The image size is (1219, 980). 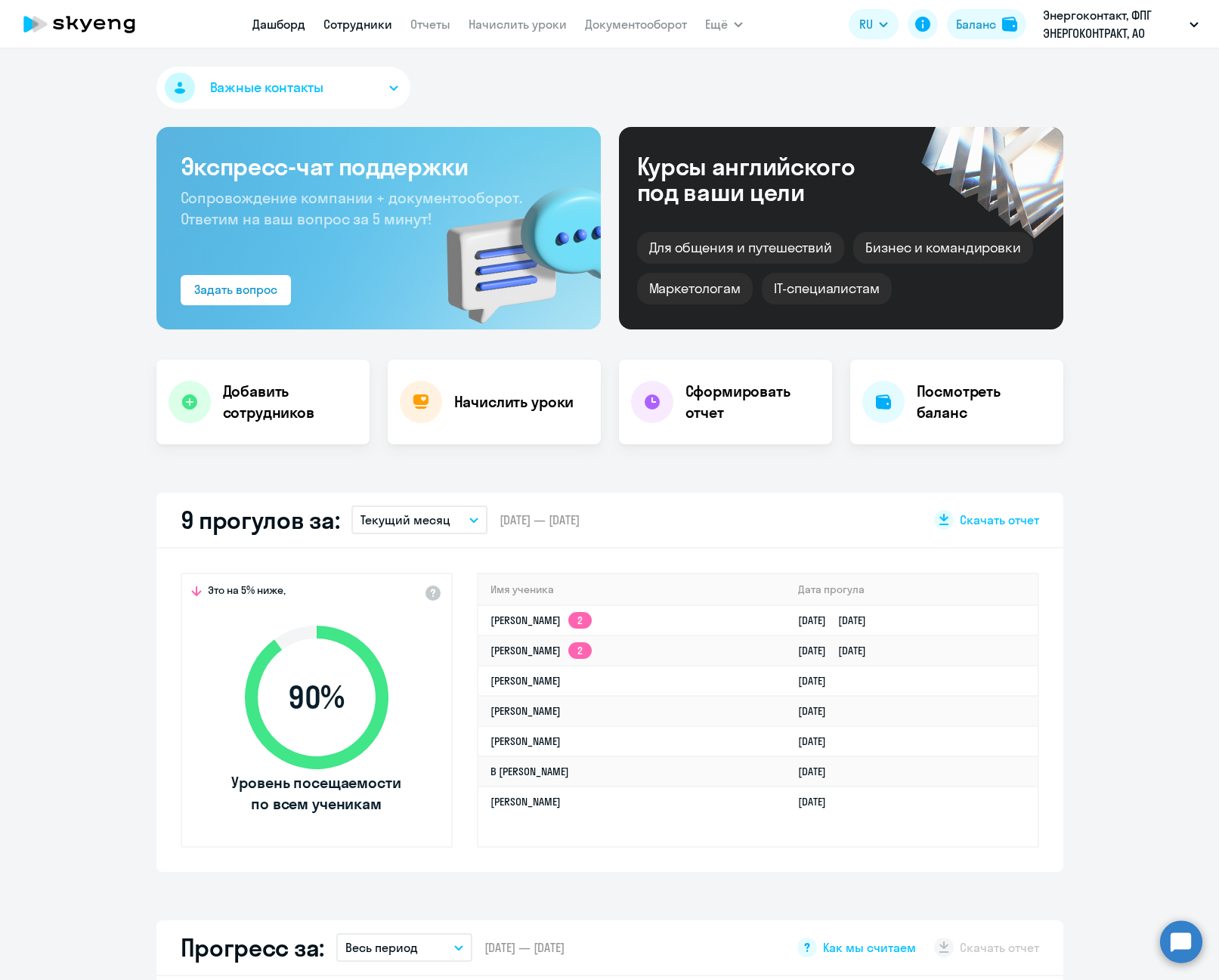 I want to click on h4: Начислить уроки, so click(x=514, y=402).